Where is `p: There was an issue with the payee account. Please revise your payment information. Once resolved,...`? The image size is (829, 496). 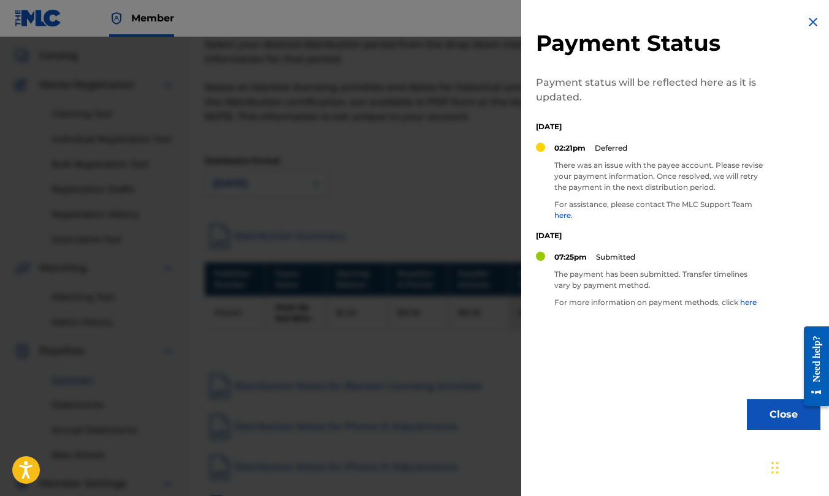
p: There was an issue with the payee account. Please revise your payment information. Once resolved,... is located at coordinates (658, 177).